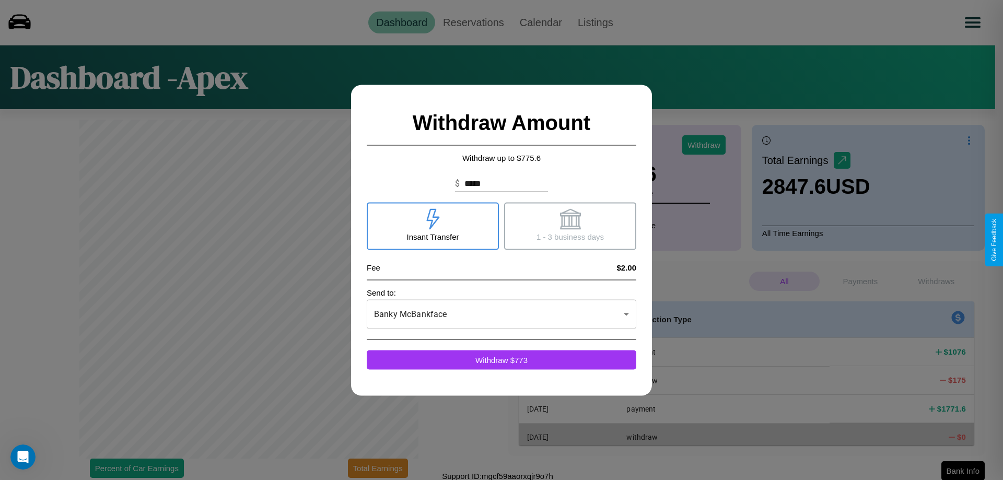 Image resolution: width=1003 pixels, height=480 pixels. Describe the element at coordinates (374, 267) in the screenshot. I see `p: Fee` at that location.